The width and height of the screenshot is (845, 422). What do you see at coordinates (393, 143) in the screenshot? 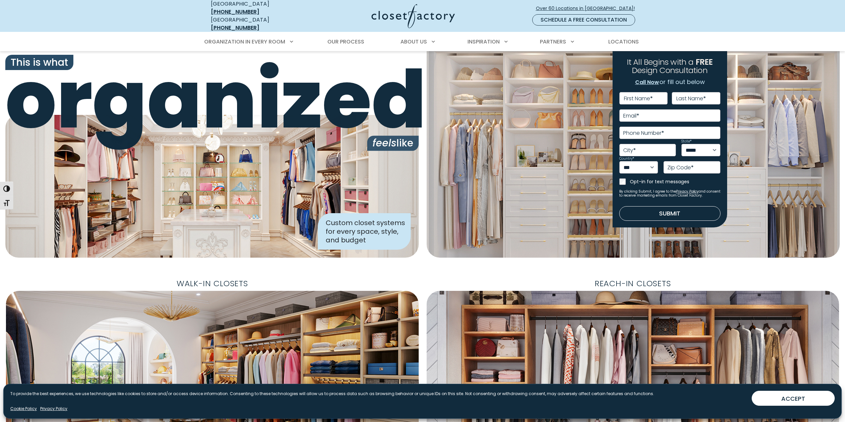
I see `span: like` at bounding box center [393, 143].